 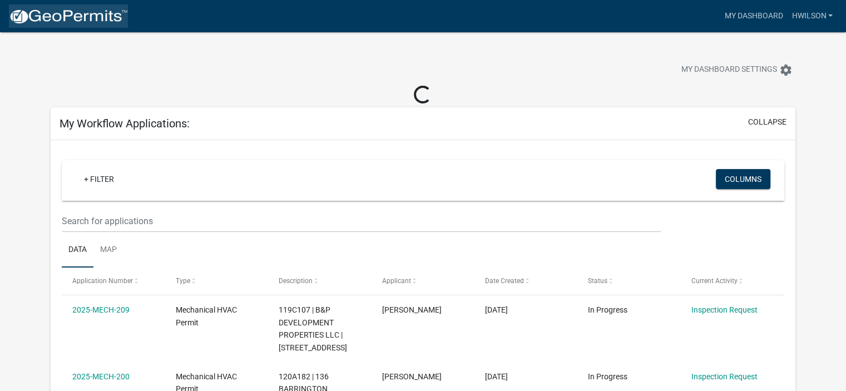 I want to click on span: 08/21/2025, so click(x=496, y=376).